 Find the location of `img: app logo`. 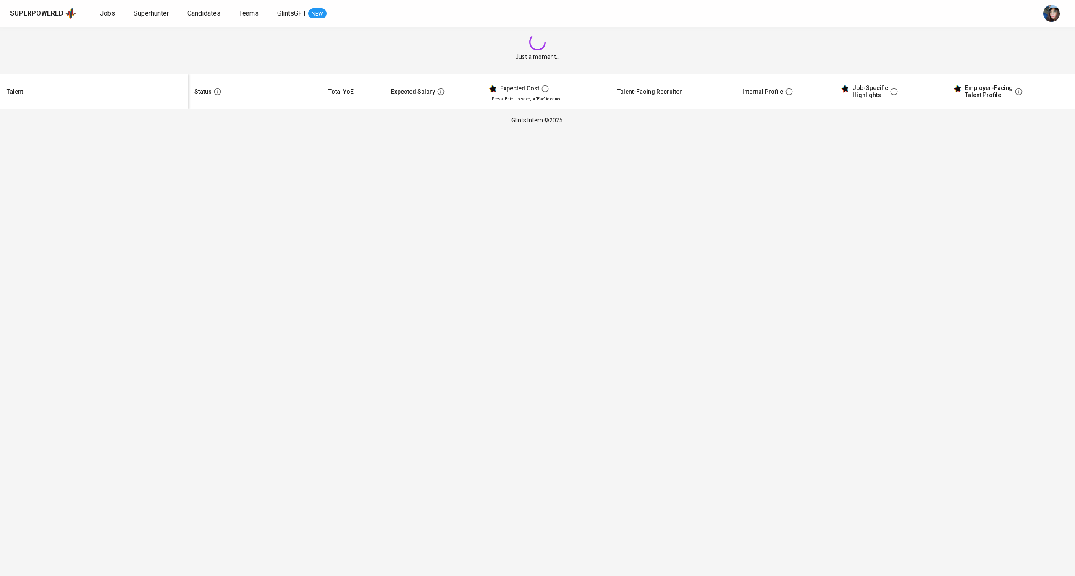

img: app logo is located at coordinates (71, 13).